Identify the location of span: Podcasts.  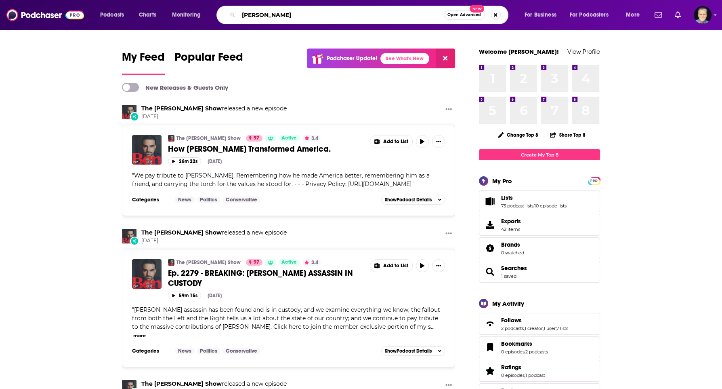
(112, 15).